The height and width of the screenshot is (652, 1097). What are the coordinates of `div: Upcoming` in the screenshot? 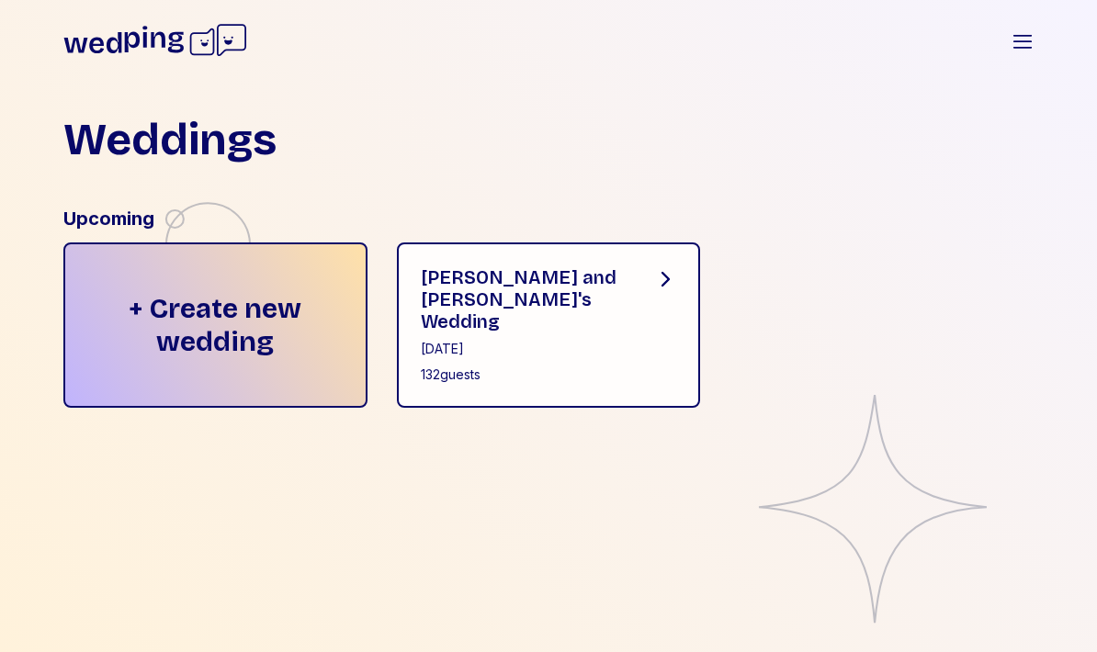 It's located at (548, 219).